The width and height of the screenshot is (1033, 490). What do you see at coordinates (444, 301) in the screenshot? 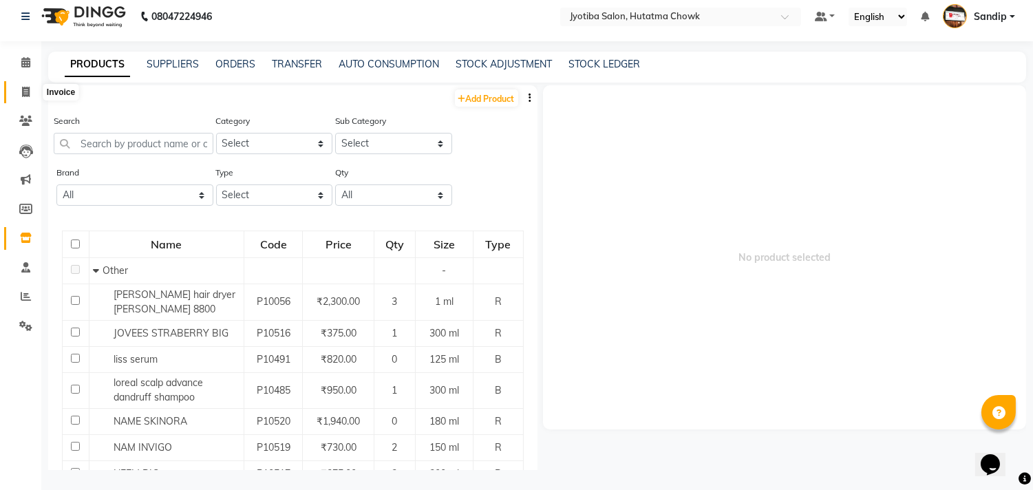
I see `span: 1 ml` at bounding box center [444, 301].